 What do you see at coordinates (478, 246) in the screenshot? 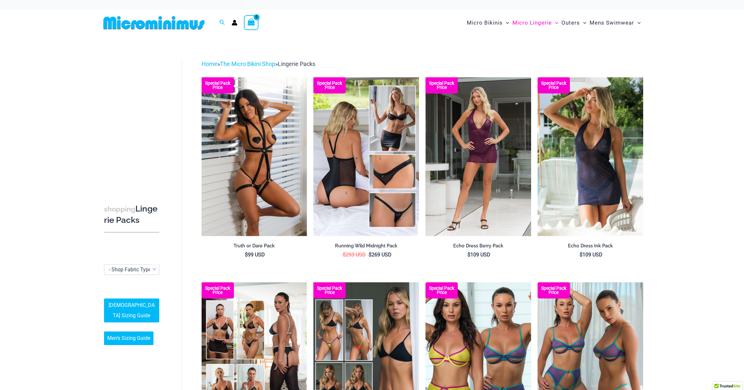
I see `h2: Echo Dress Berry Pack` at bounding box center [478, 246].